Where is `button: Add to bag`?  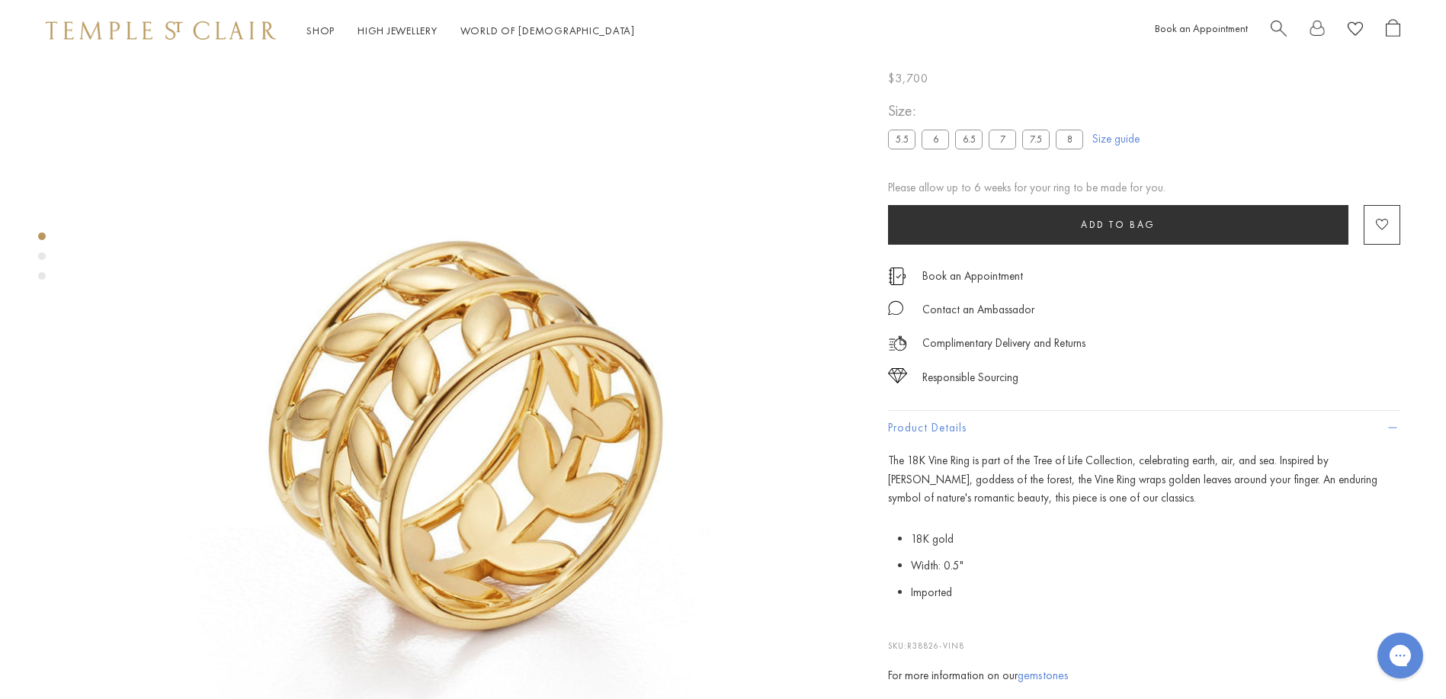 button: Add to bag is located at coordinates (1118, 225).